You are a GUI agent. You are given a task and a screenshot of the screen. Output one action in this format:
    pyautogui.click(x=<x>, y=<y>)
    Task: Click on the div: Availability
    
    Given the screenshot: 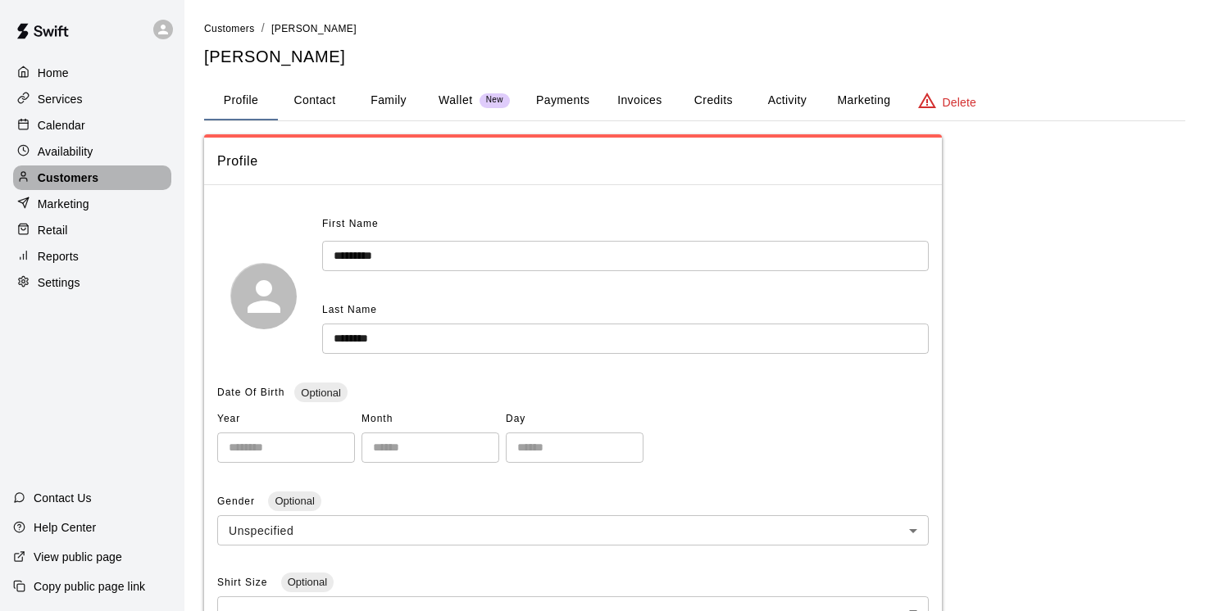 What is the action you would take?
    pyautogui.click(x=92, y=152)
    